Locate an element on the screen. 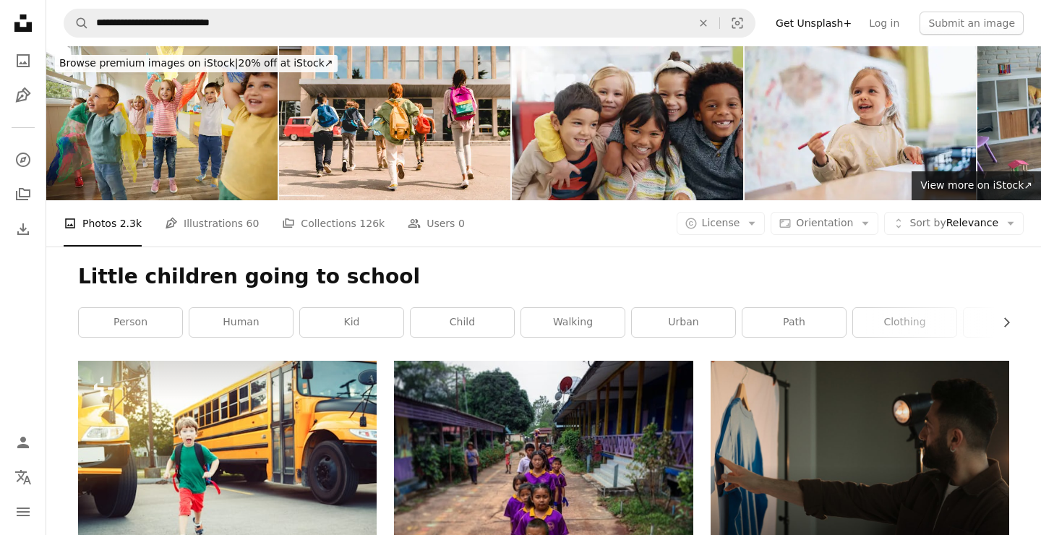  a: Users 0 is located at coordinates (436, 223).